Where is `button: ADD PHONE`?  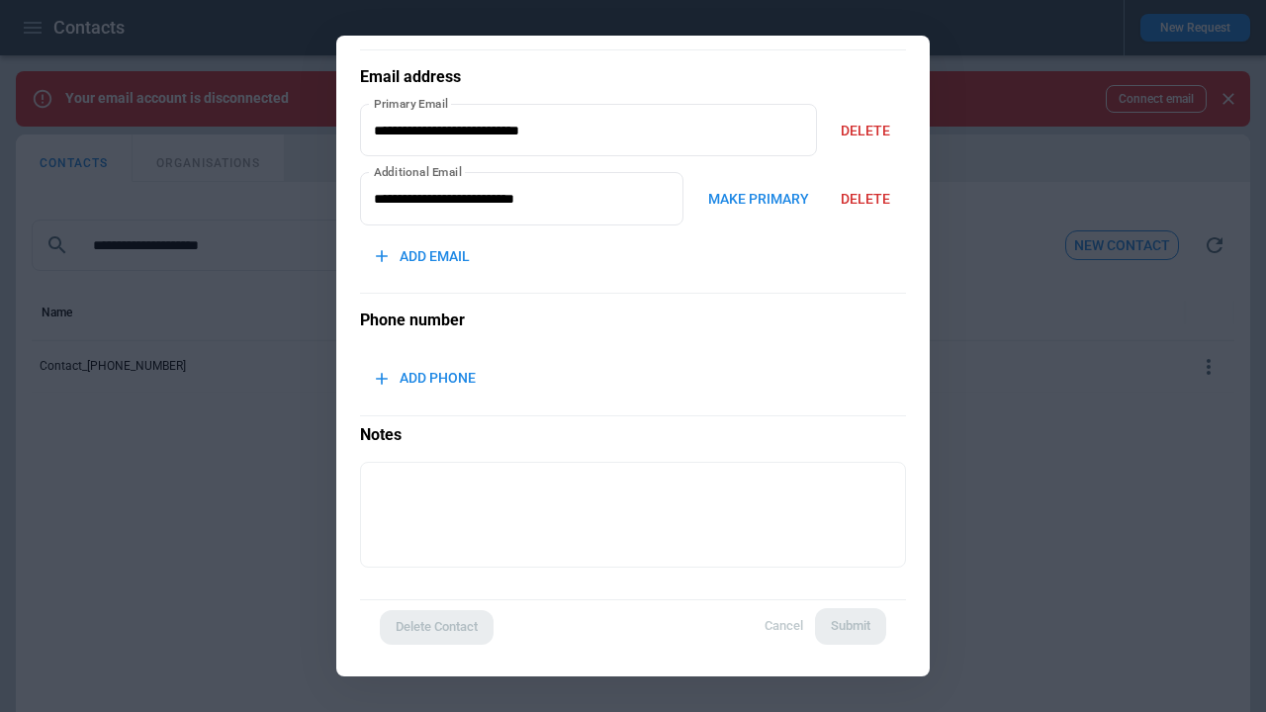 button: ADD PHONE is located at coordinates (425, 378).